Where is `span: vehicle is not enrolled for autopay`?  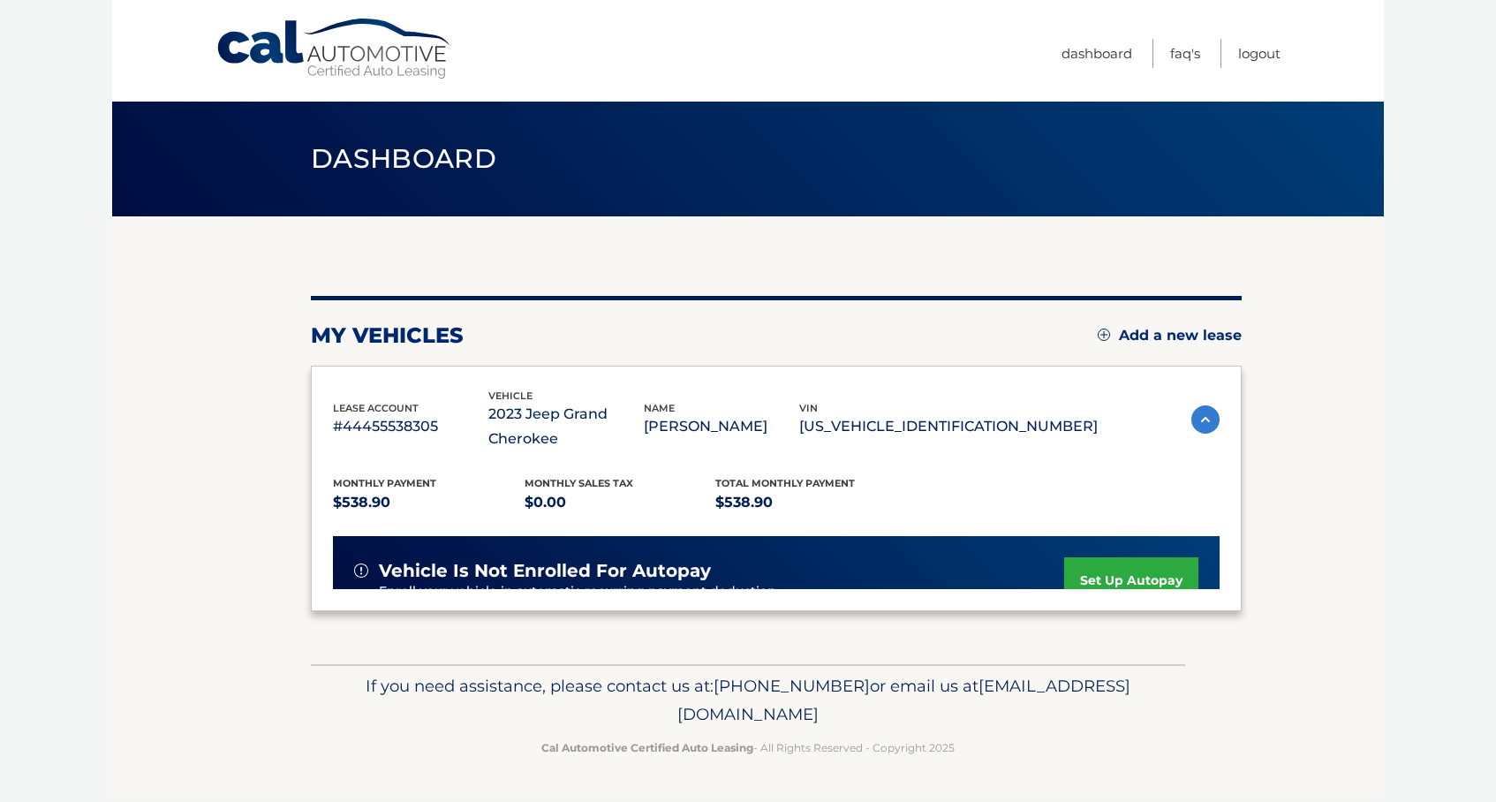 span: vehicle is not enrolled for autopay is located at coordinates (545, 570).